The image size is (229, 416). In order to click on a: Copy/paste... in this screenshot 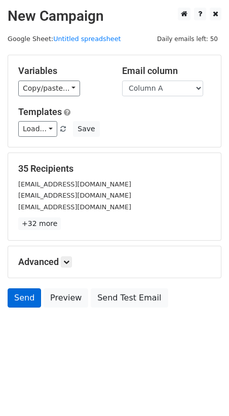, I will do `click(49, 88)`.